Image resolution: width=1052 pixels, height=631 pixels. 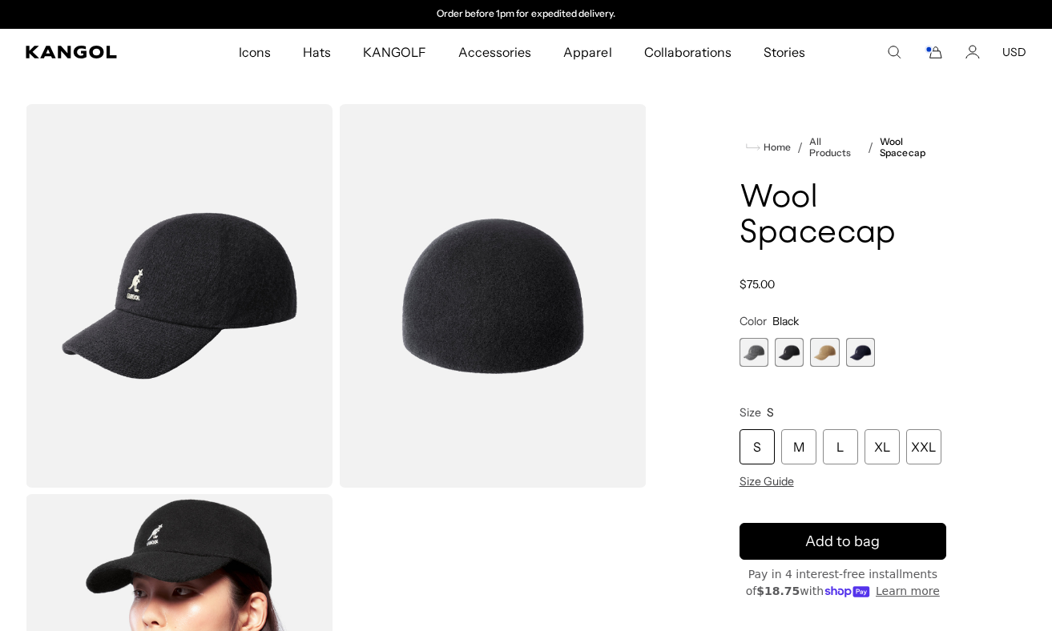 What do you see at coordinates (255, 52) in the screenshot?
I see `span: Icons` at bounding box center [255, 52].